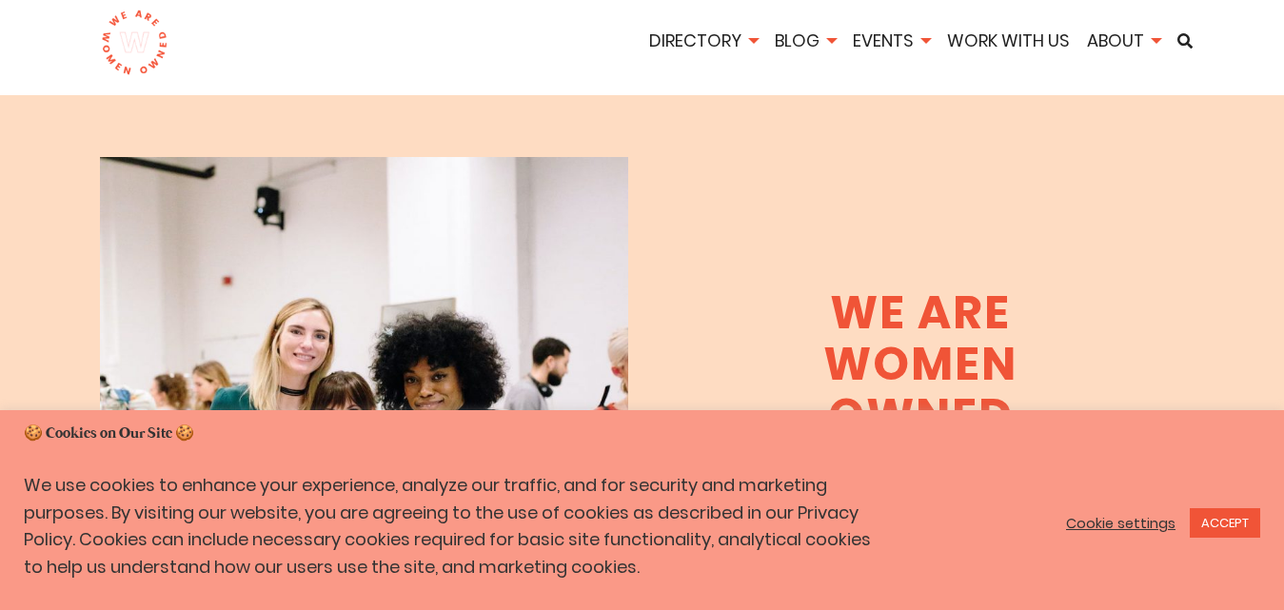  What do you see at coordinates (1225, 523) in the screenshot?
I see `a: ACCEPT` at bounding box center [1225, 523].